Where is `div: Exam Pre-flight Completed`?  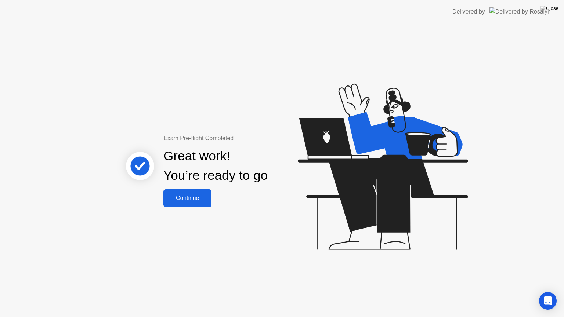 div: Exam Pre-flight Completed is located at coordinates (239, 138).